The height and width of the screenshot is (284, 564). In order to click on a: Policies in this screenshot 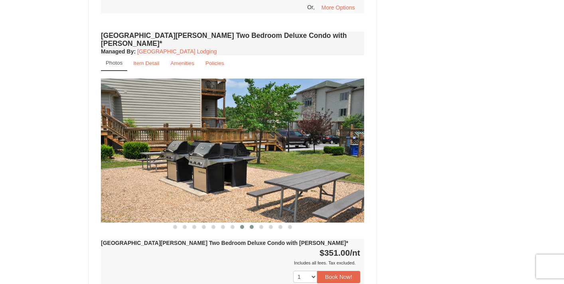, I will do `click(214, 63)`.